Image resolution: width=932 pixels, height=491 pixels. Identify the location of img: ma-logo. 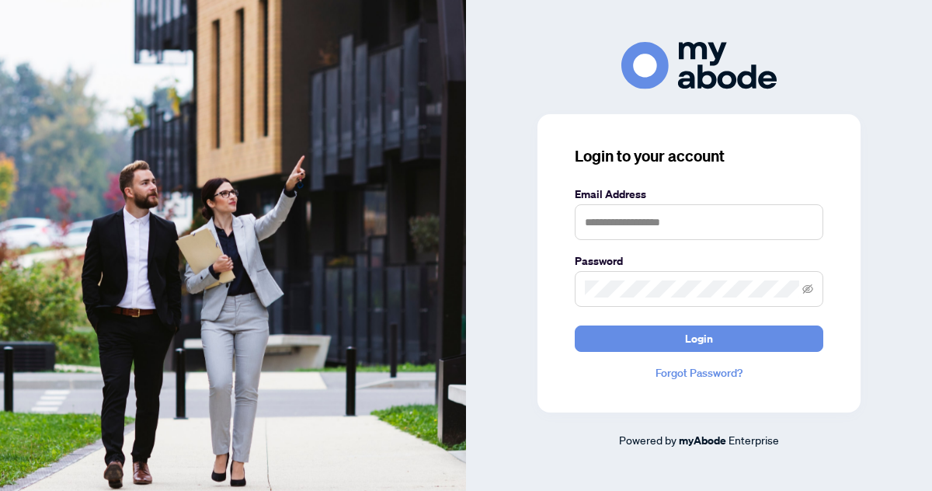
(699, 65).